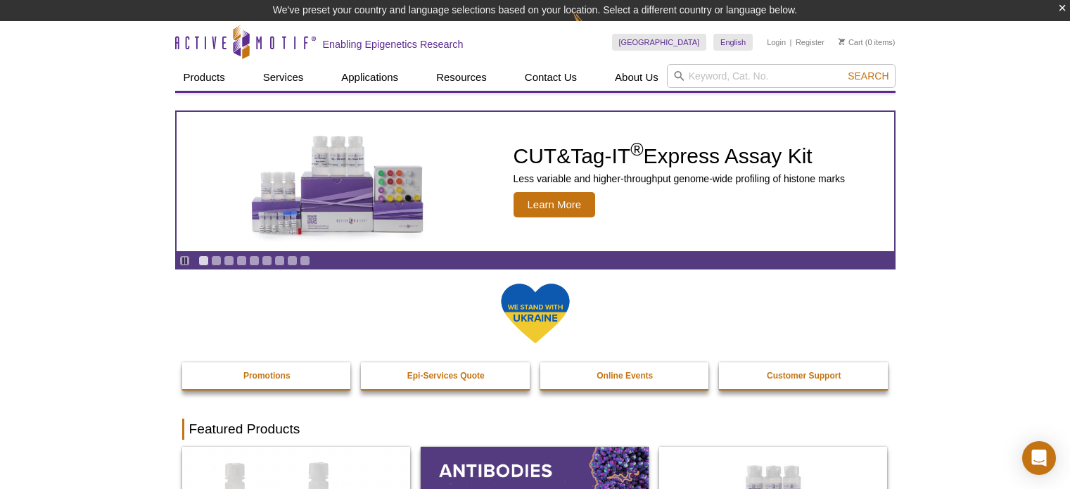 This screenshot has width=1070, height=489. What do you see at coordinates (680, 156) in the screenshot?
I see `h2: CUT&Tag-IT Express Assay Kit` at bounding box center [680, 156].